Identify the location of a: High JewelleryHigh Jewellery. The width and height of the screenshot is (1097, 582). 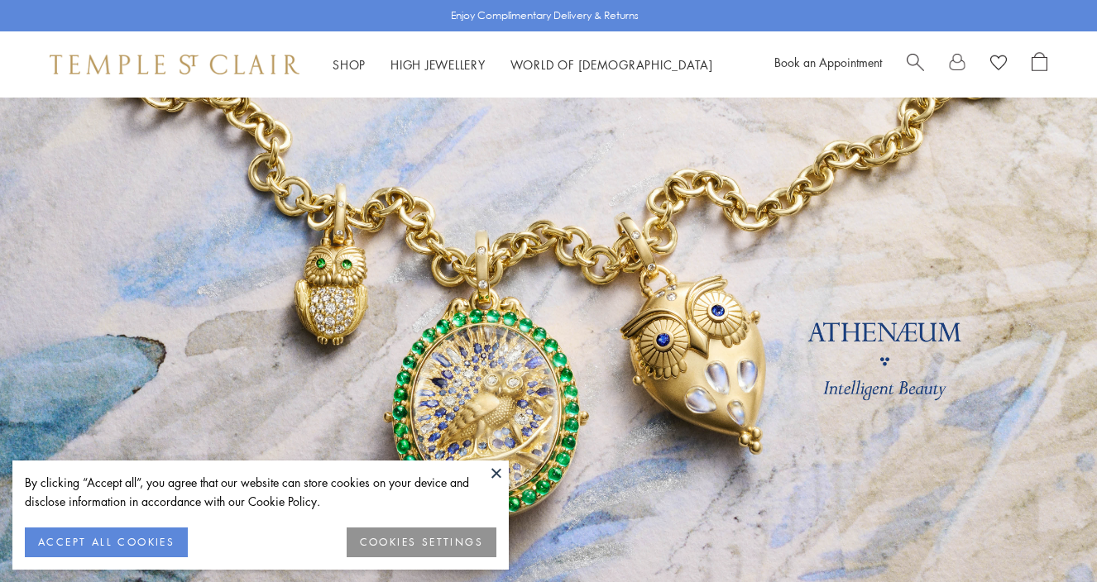
(438, 65).